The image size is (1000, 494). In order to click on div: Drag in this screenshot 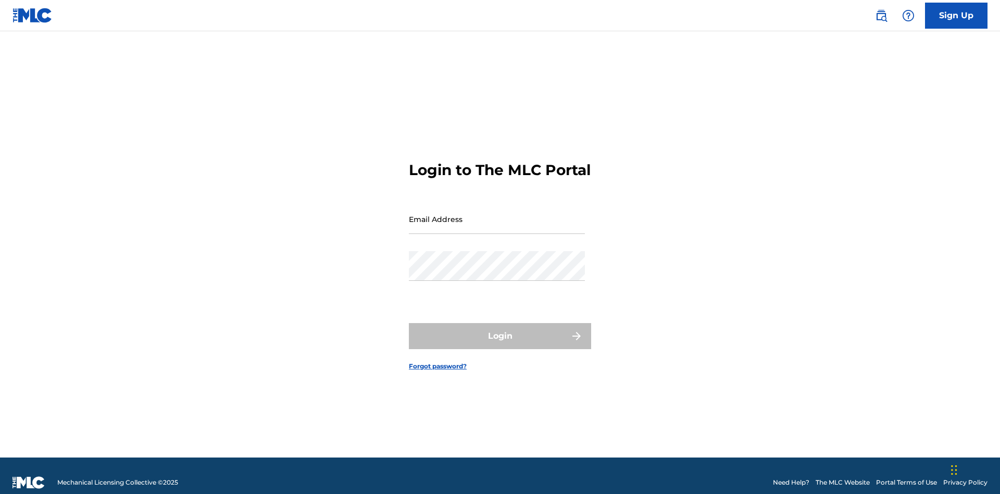, I will do `click(954, 470)`.